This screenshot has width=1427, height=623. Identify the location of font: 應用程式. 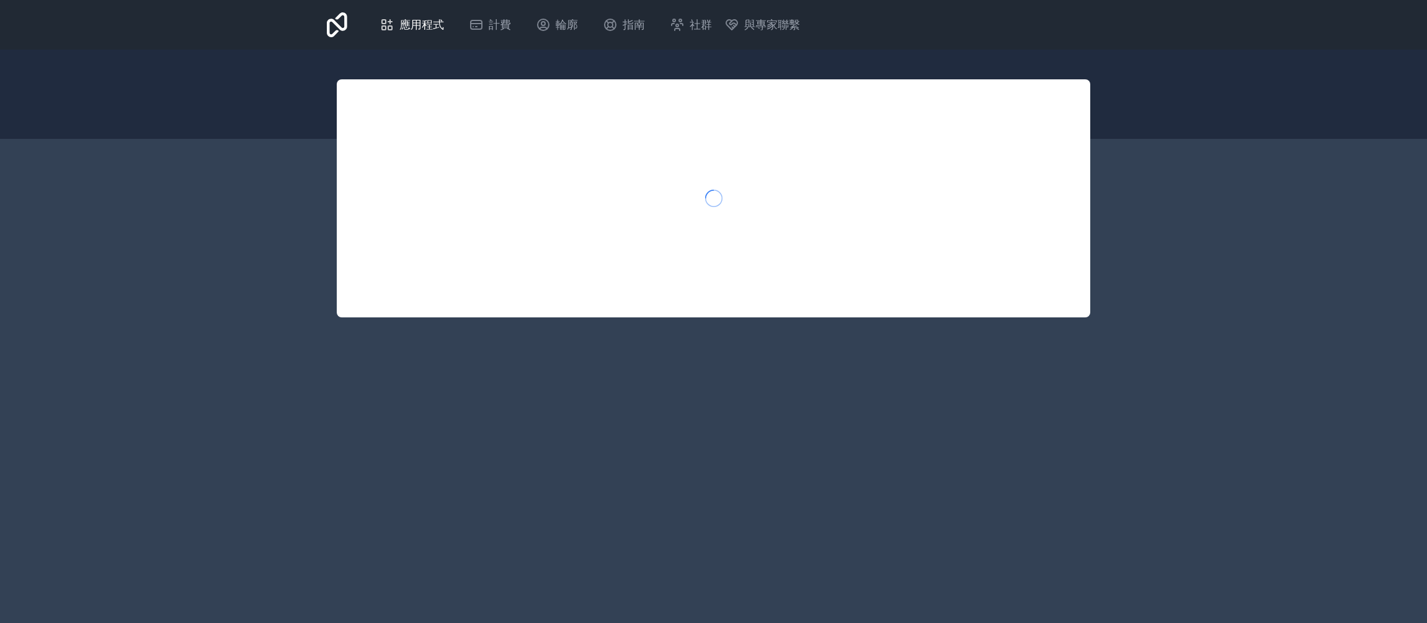
(422, 24).